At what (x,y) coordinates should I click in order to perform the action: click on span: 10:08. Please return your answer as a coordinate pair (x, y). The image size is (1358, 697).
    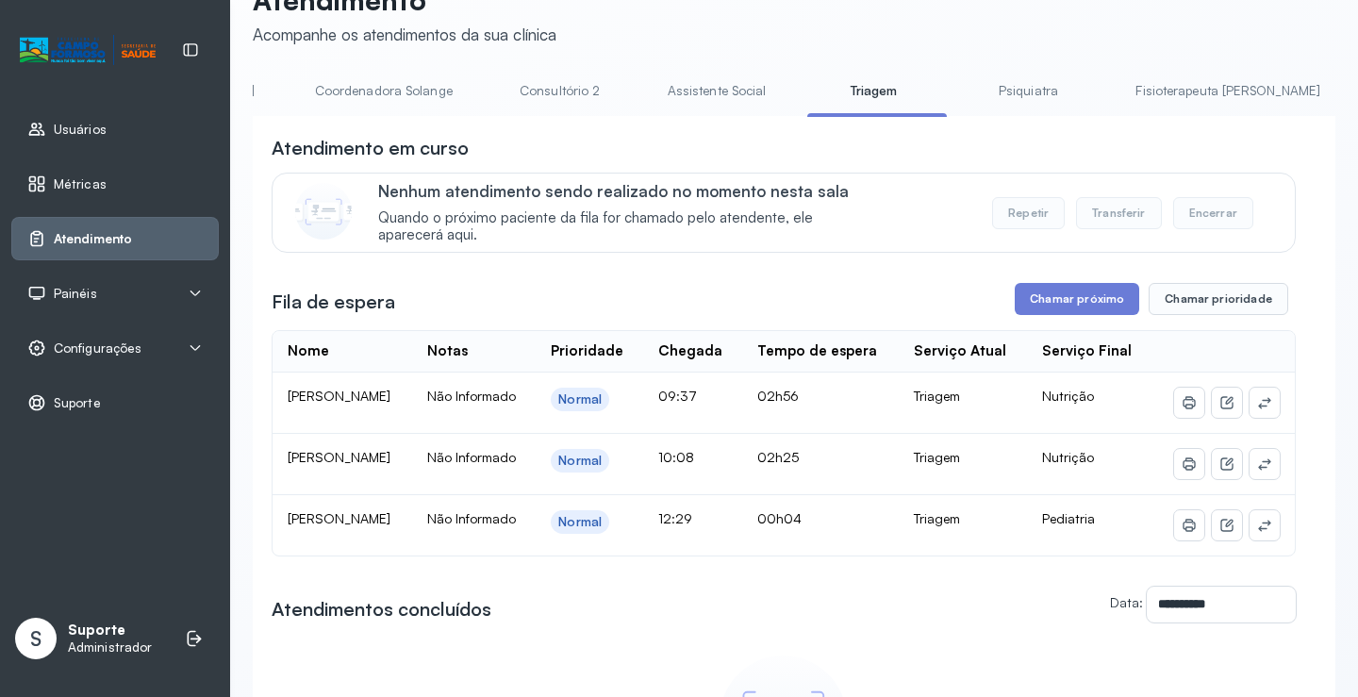
    Looking at the image, I should click on (676, 457).